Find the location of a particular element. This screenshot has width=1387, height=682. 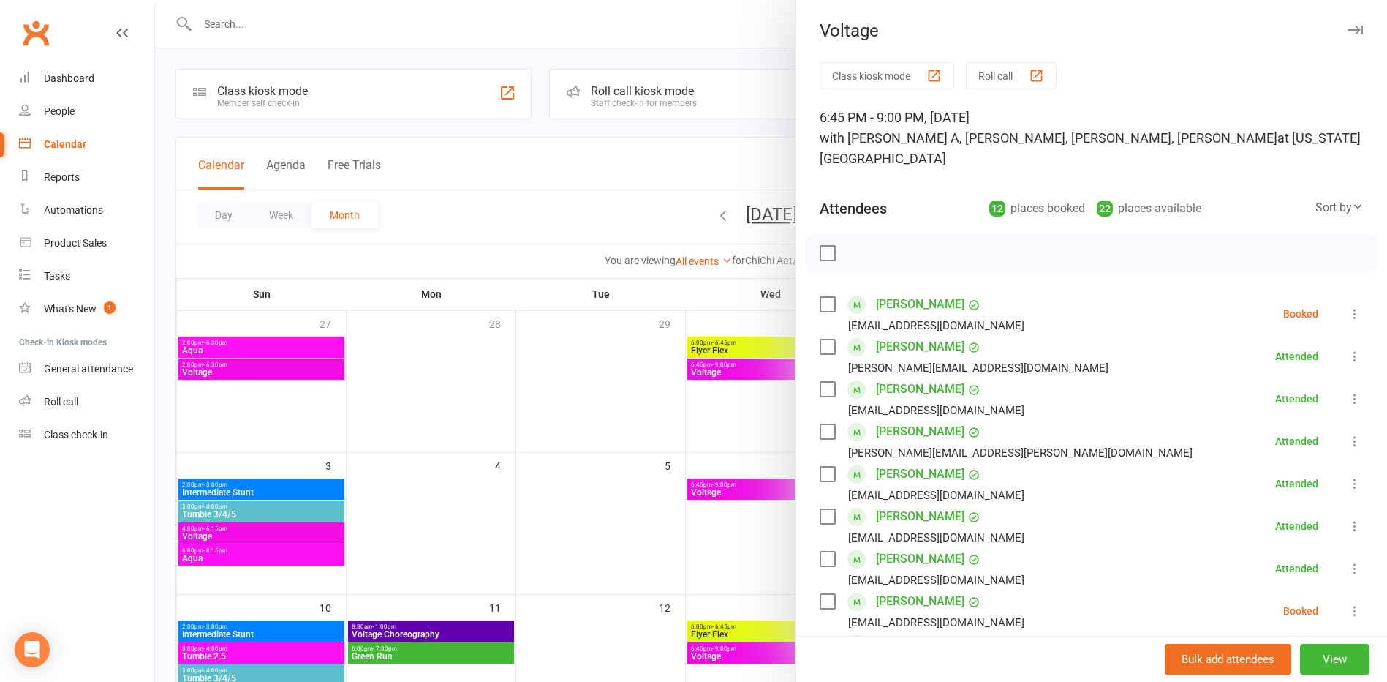

div: Class check-in is located at coordinates (76, 434).